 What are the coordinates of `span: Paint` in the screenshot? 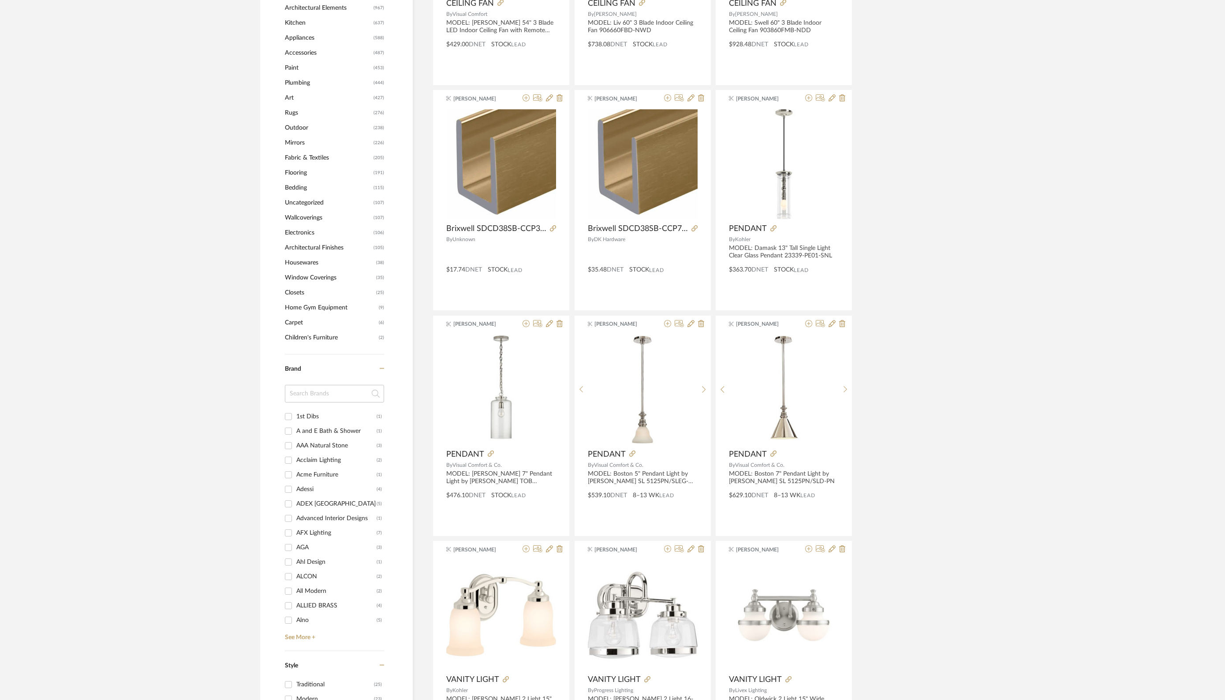 It's located at (328, 68).